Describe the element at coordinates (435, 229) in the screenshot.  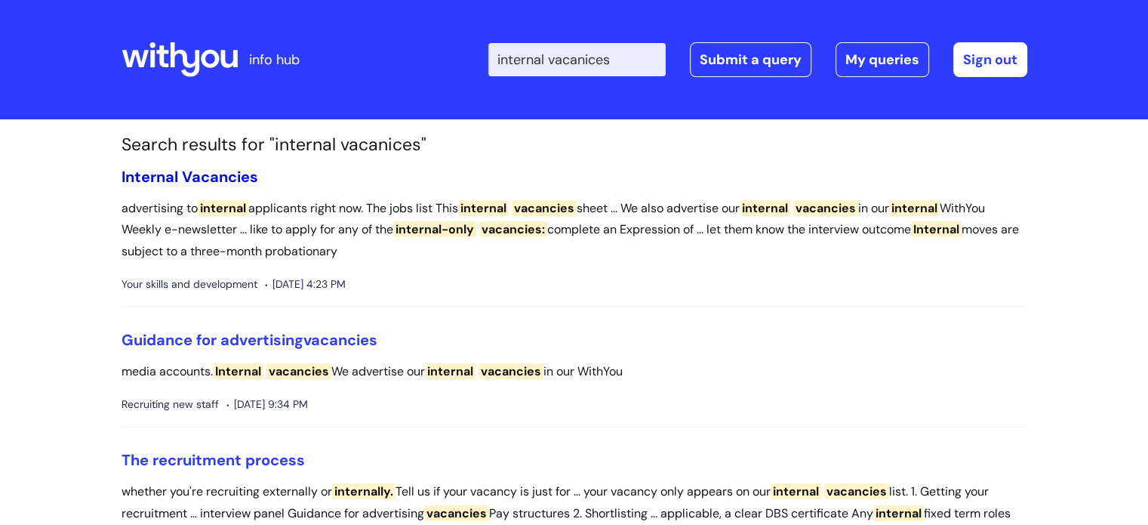
I see `span: internal-only` at that location.